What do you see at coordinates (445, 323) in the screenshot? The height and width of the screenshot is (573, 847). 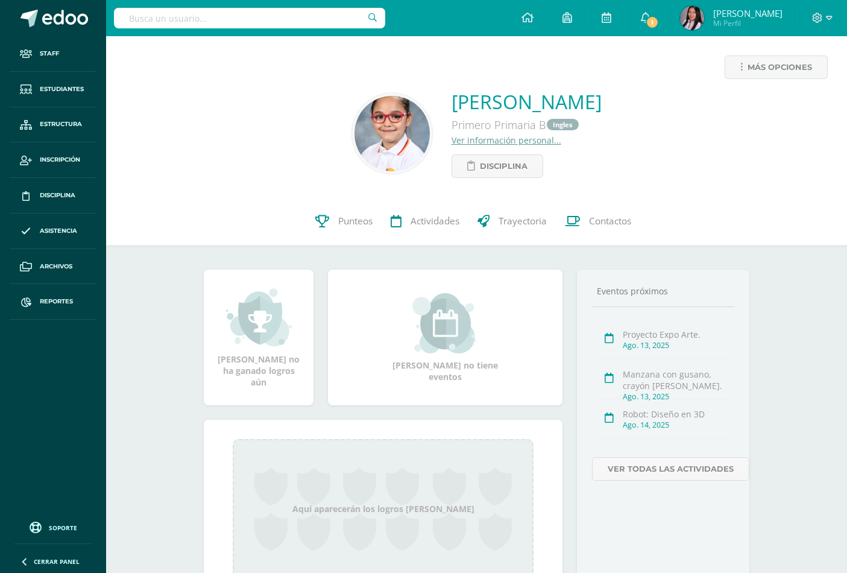 I see `img: event_small.png` at bounding box center [445, 323].